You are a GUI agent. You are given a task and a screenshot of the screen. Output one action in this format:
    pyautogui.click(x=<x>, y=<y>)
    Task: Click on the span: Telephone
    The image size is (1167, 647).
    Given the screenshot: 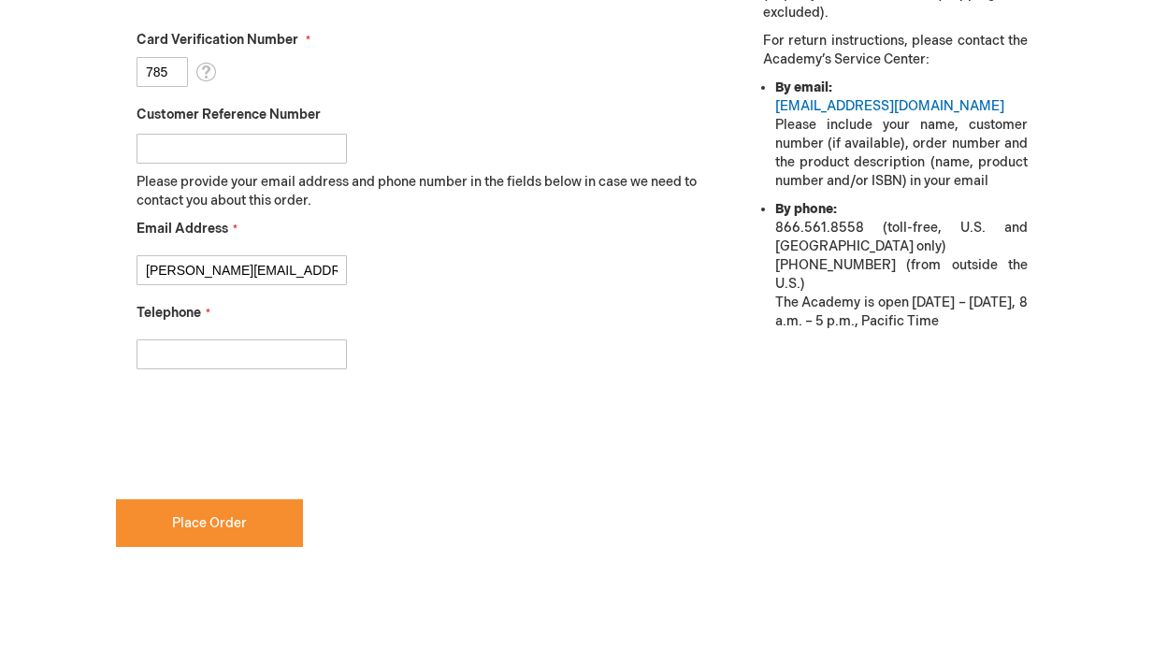 What is the action you would take?
    pyautogui.click(x=168, y=312)
    